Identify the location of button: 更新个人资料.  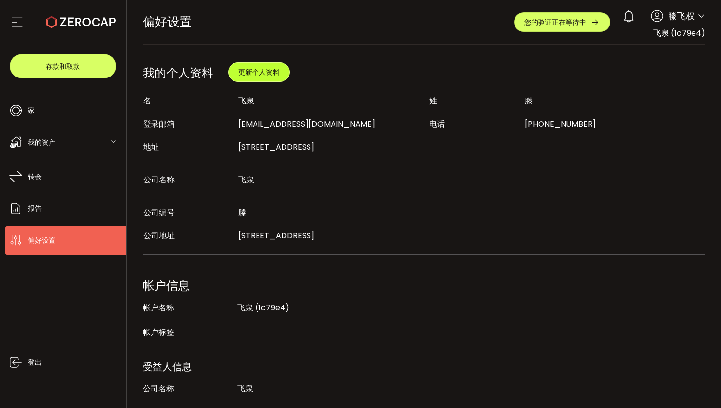
(259, 72).